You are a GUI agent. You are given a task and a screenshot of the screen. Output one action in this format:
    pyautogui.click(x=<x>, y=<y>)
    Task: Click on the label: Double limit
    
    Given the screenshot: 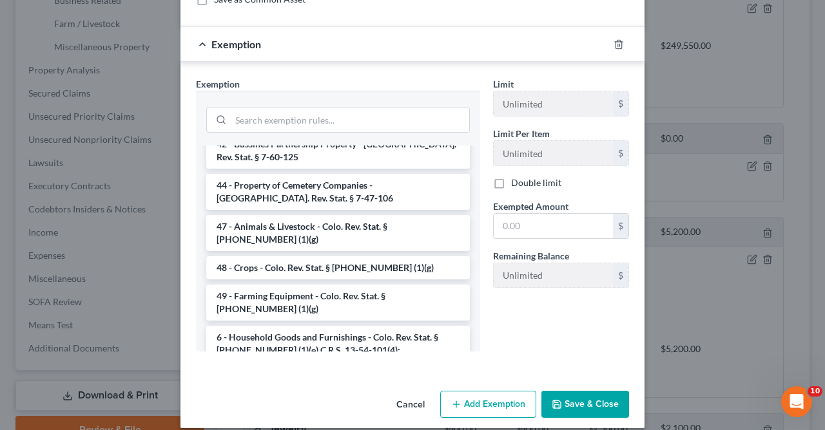 What is the action you would take?
    pyautogui.click(x=536, y=183)
    